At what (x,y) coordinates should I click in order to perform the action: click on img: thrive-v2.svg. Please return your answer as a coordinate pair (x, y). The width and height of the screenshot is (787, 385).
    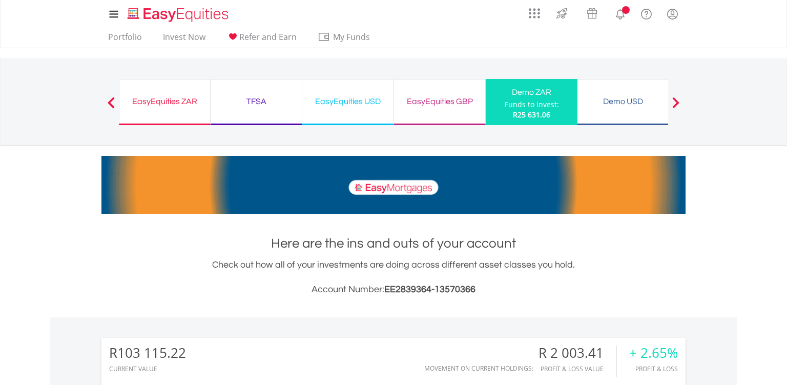
    Looking at the image, I should click on (561, 13).